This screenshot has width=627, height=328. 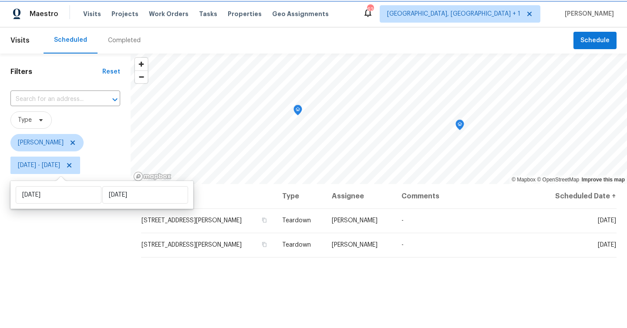 I want to click on span: Zoom in, so click(x=141, y=64).